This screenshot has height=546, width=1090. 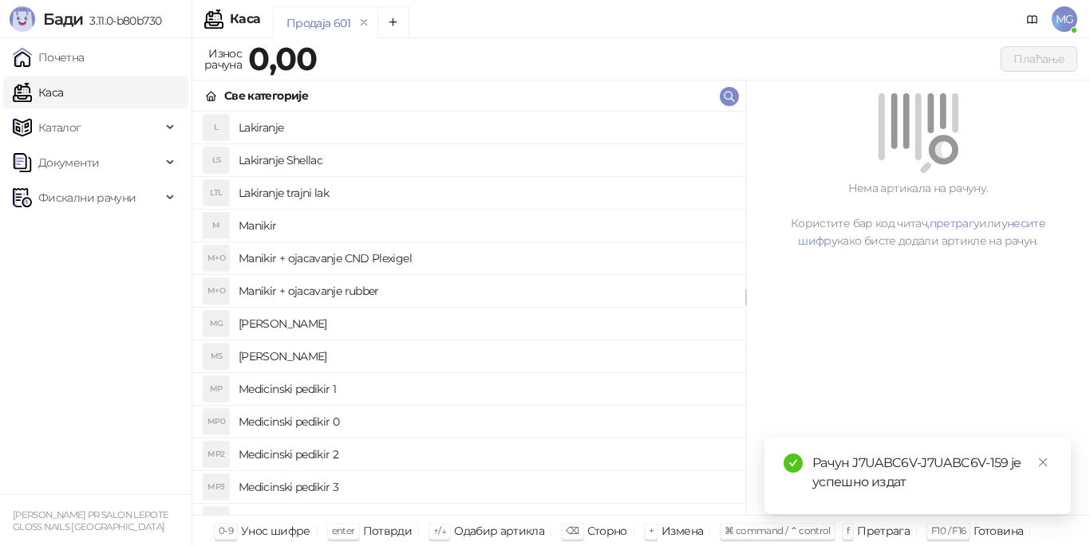 What do you see at coordinates (468, 313) in the screenshot?
I see `div: grid` at bounding box center [468, 313].